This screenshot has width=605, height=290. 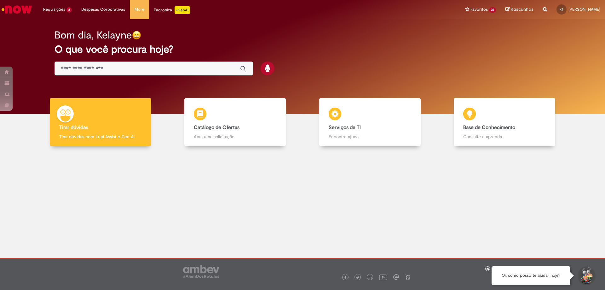 I want to click on p: Encontre ajuda, so click(x=370, y=136).